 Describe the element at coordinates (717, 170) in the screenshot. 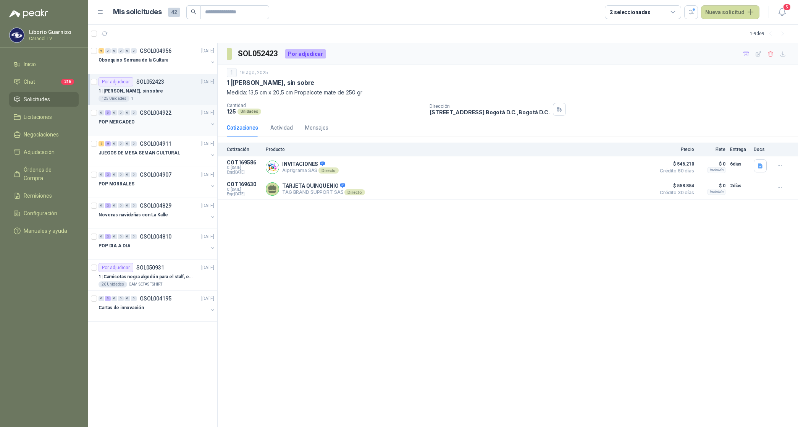

I see `div: Incluido` at that location.